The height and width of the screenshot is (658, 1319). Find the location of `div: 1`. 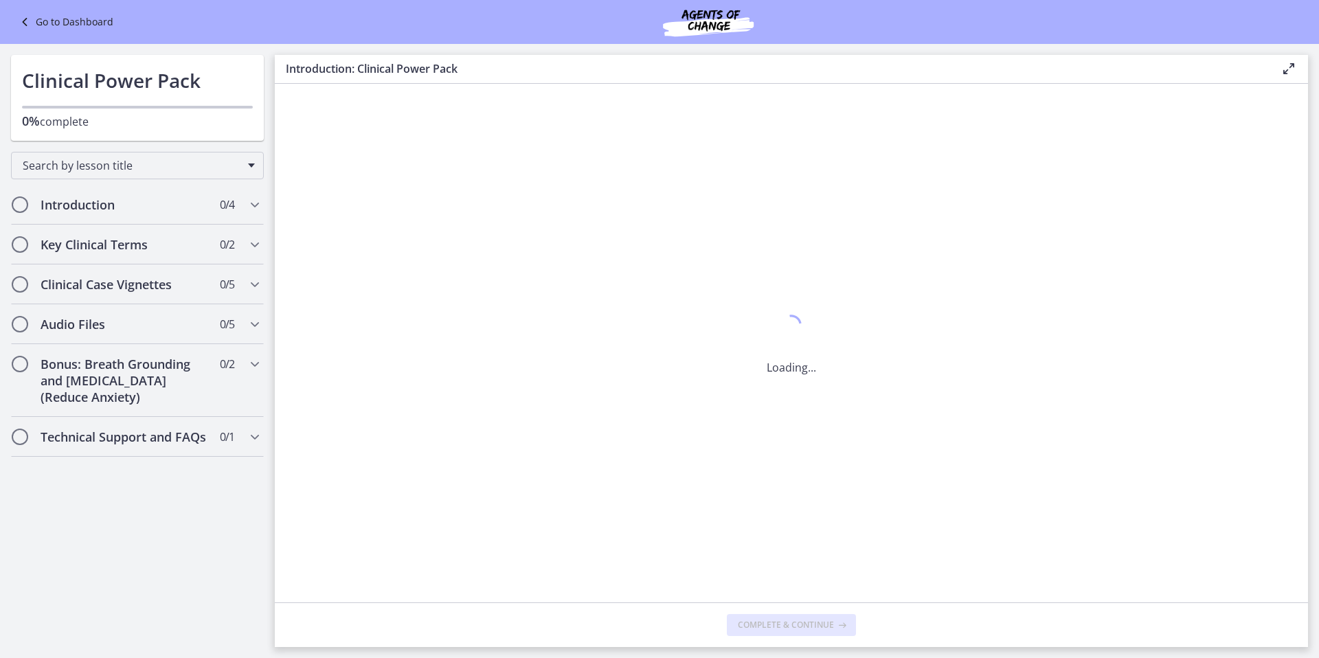

div: 1 is located at coordinates (792, 327).